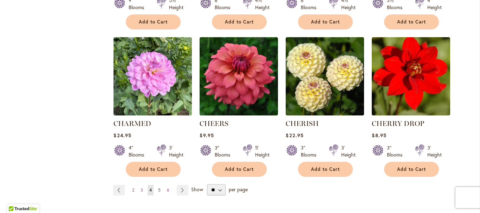 This screenshot has height=213, width=480. Describe the element at coordinates (122, 135) in the screenshot. I see `span: $24.95` at that location.